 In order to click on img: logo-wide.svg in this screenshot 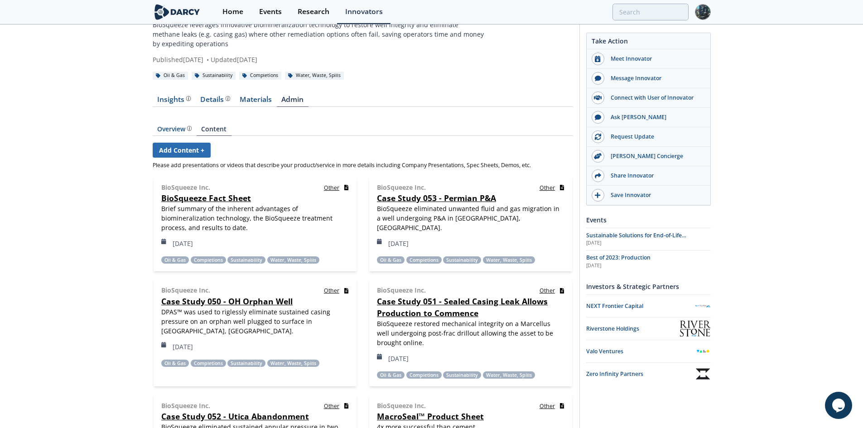, I will do `click(177, 12)`.